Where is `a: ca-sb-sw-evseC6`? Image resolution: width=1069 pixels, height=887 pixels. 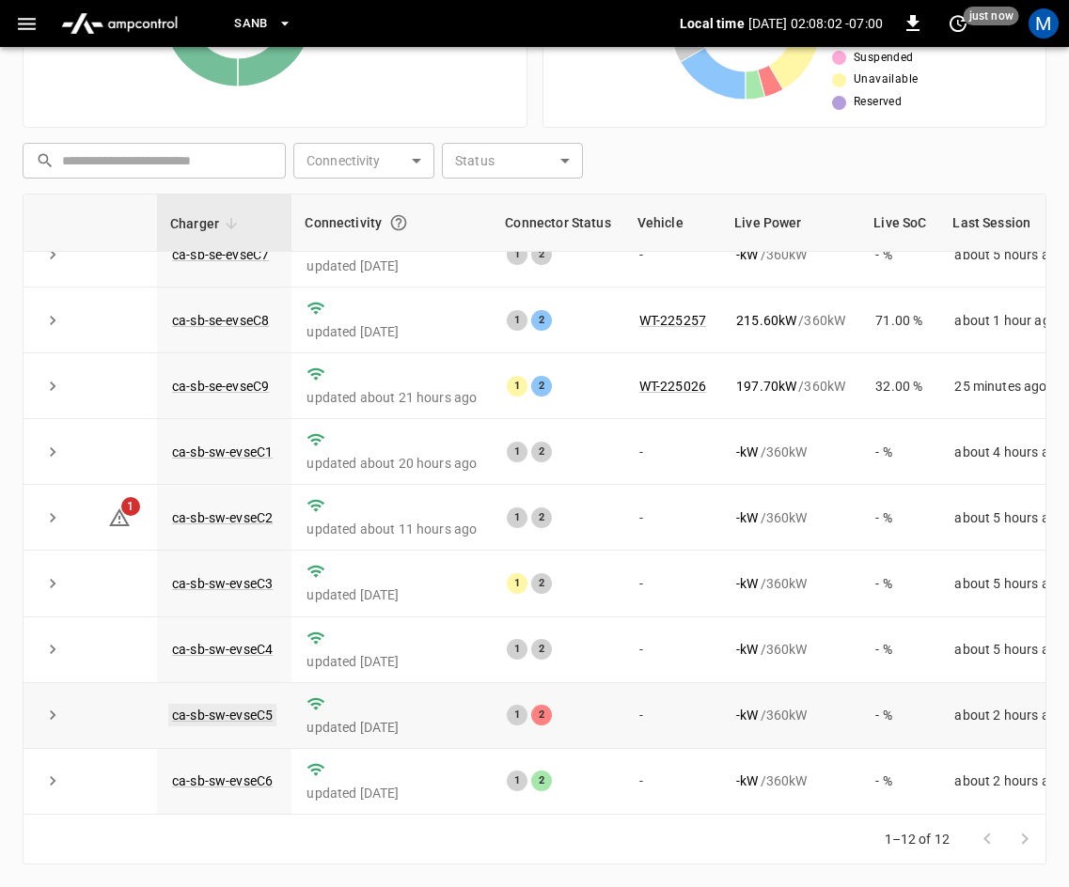
a: ca-sb-sw-evseC6 is located at coordinates (222, 781).